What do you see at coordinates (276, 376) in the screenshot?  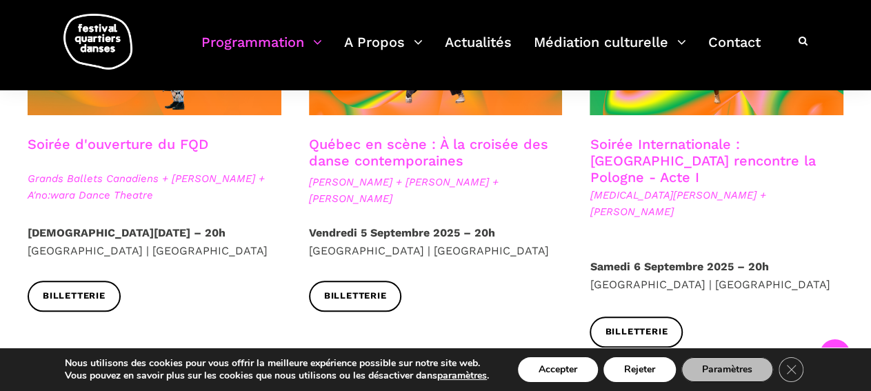 I see `p: Vous pouvez en savoir plus sur les cookies que nous utilisons ou les désactiver dans .` at bounding box center [276, 376].